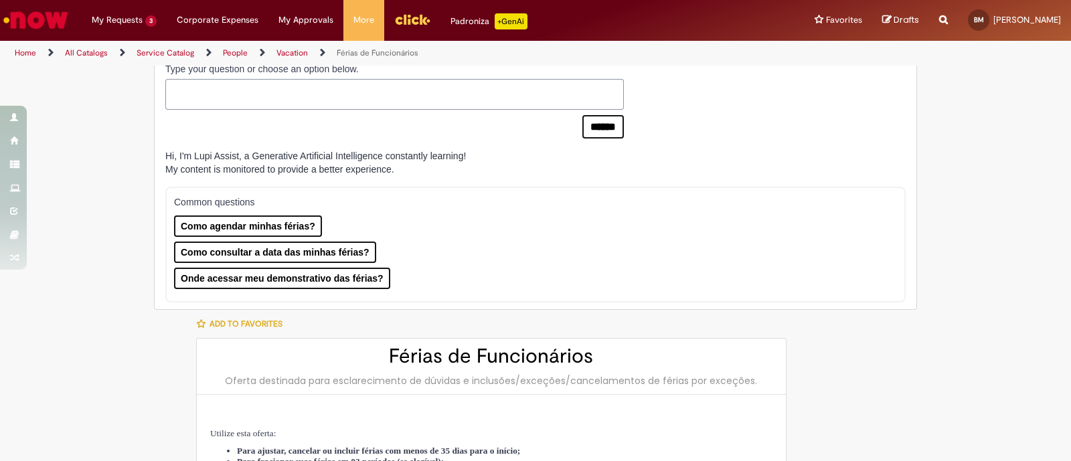 This screenshot has width=1071, height=461. I want to click on span: Utilize esta oferta:, so click(243, 433).